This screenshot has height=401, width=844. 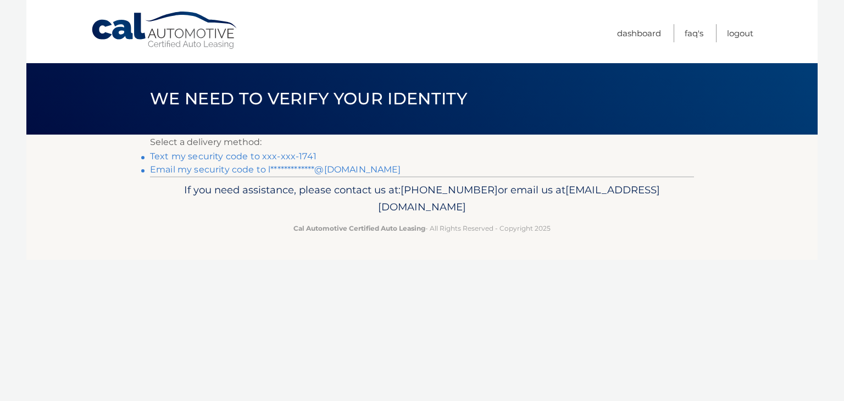 What do you see at coordinates (422, 142) in the screenshot?
I see `p: Select a delivery method:` at bounding box center [422, 142].